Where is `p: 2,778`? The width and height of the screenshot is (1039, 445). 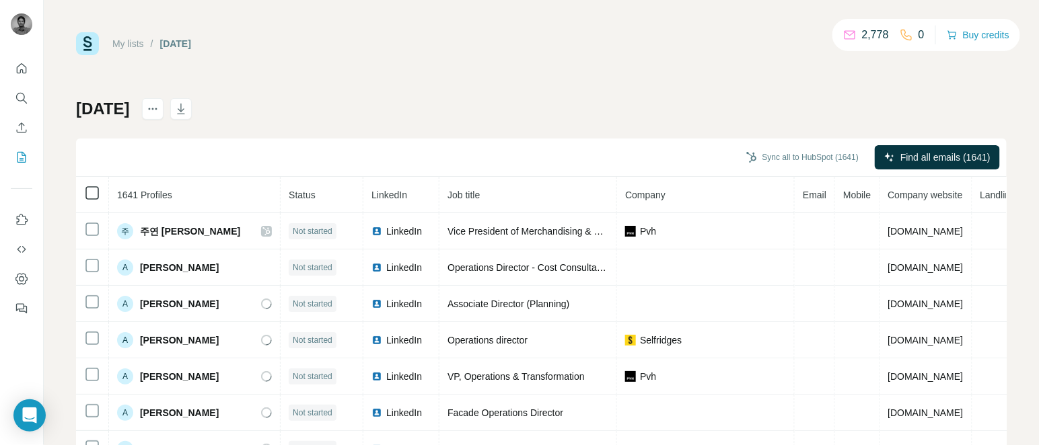 p: 2,778 is located at coordinates (875, 35).